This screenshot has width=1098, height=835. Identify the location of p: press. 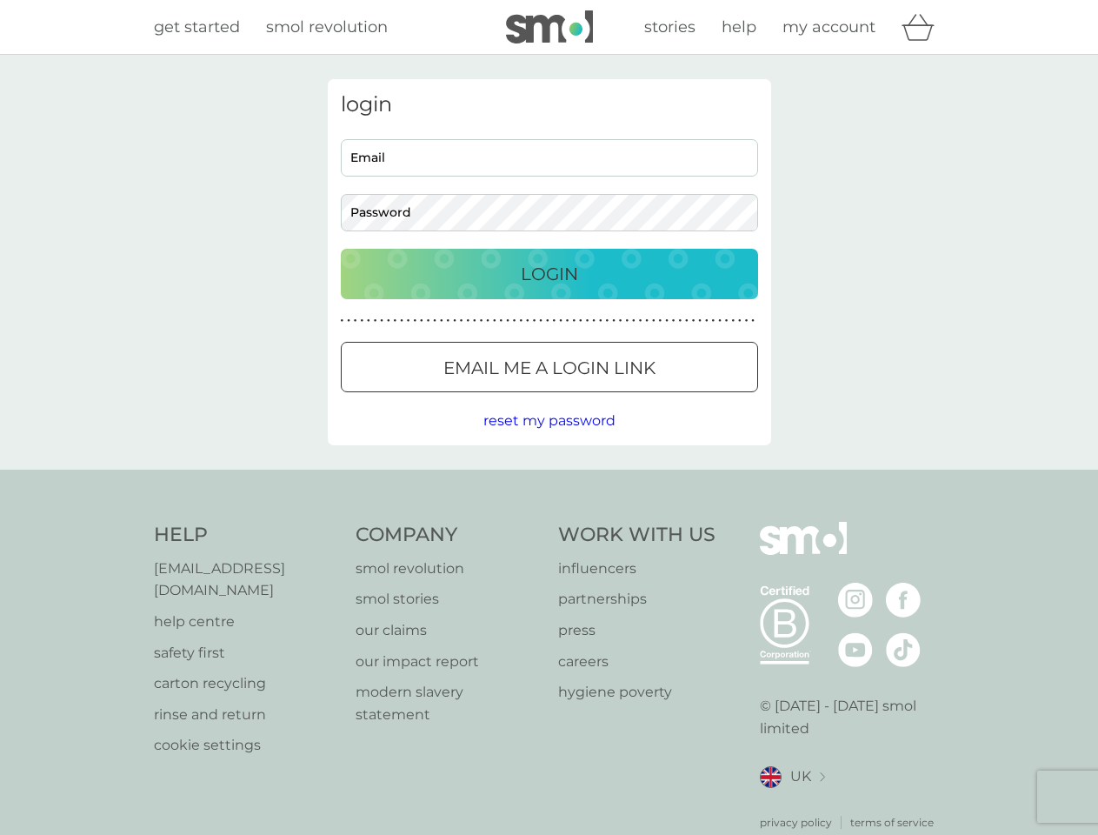
(637, 630).